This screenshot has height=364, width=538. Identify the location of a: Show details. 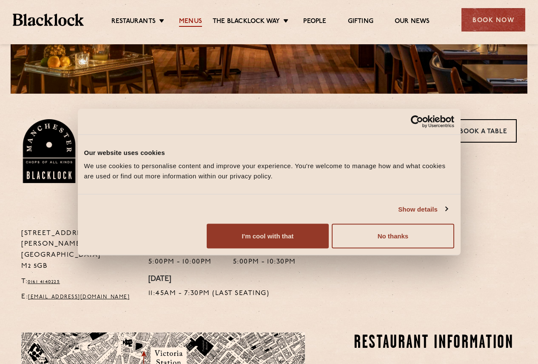
(423, 209).